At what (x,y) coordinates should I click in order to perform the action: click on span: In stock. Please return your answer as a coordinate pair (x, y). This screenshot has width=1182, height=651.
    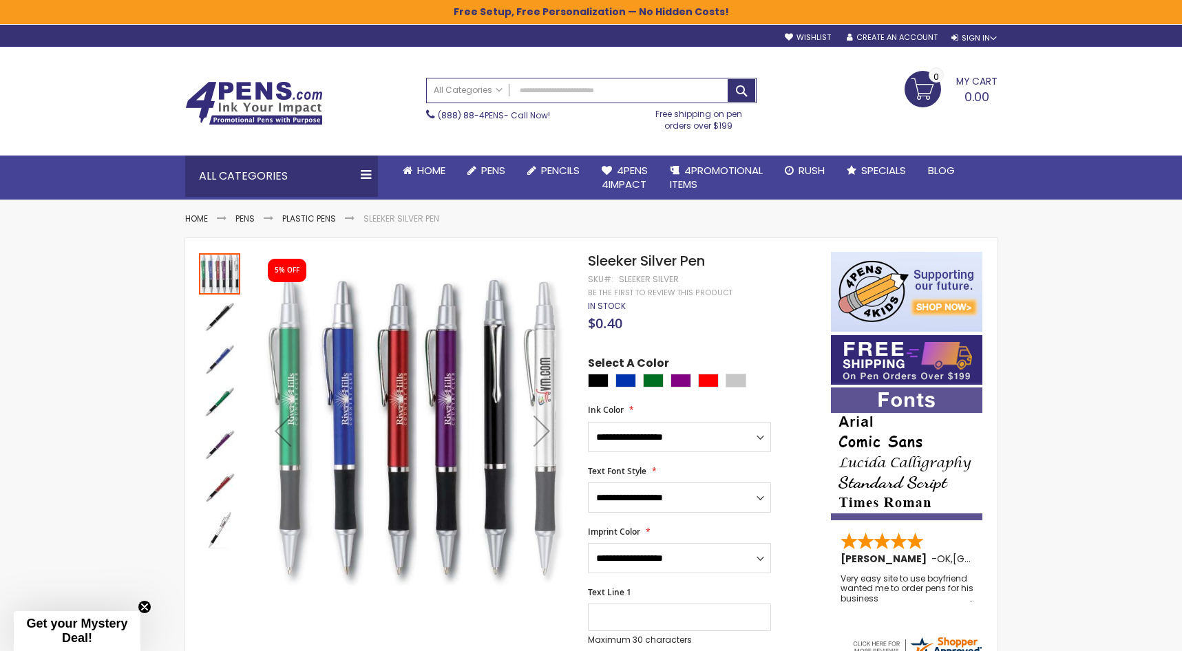
    Looking at the image, I should click on (606, 306).